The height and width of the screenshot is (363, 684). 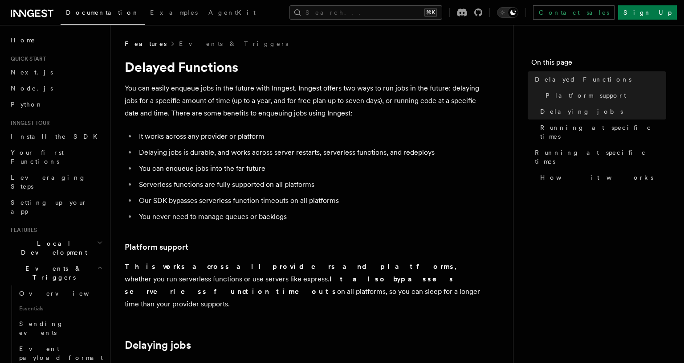 What do you see at coordinates (56, 136) in the screenshot?
I see `a: Install the SDK` at bounding box center [56, 136].